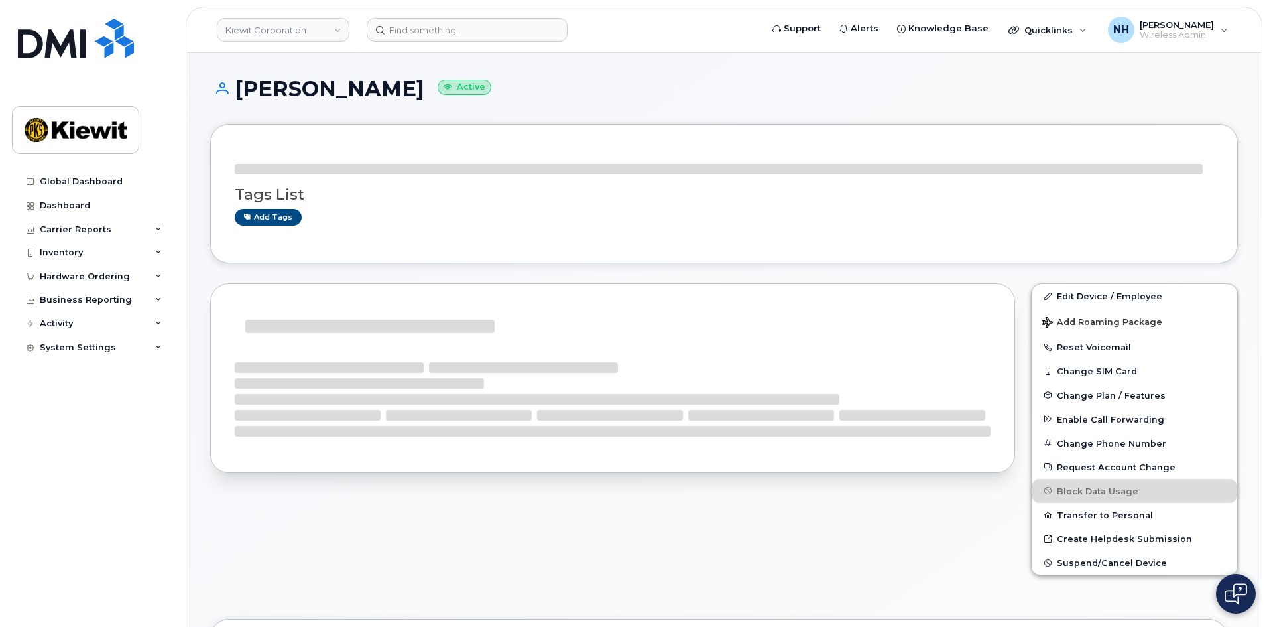 The width and height of the screenshot is (1269, 627). What do you see at coordinates (1135, 395) in the screenshot?
I see `button: Change Plan / Features` at bounding box center [1135, 395].